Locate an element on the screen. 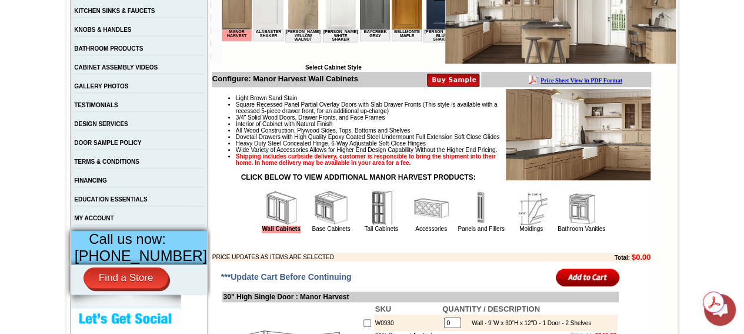  a: Wall Cabinets is located at coordinates (281, 229).